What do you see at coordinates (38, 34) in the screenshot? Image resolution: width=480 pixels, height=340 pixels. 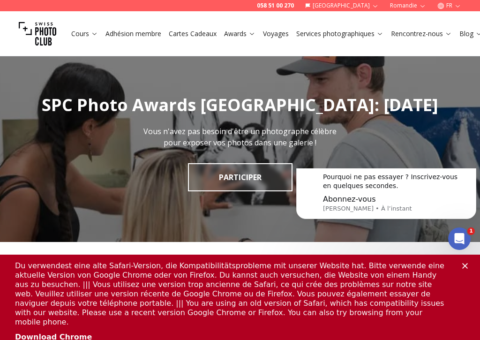 I see `img: Swiss photo club` at bounding box center [38, 34].